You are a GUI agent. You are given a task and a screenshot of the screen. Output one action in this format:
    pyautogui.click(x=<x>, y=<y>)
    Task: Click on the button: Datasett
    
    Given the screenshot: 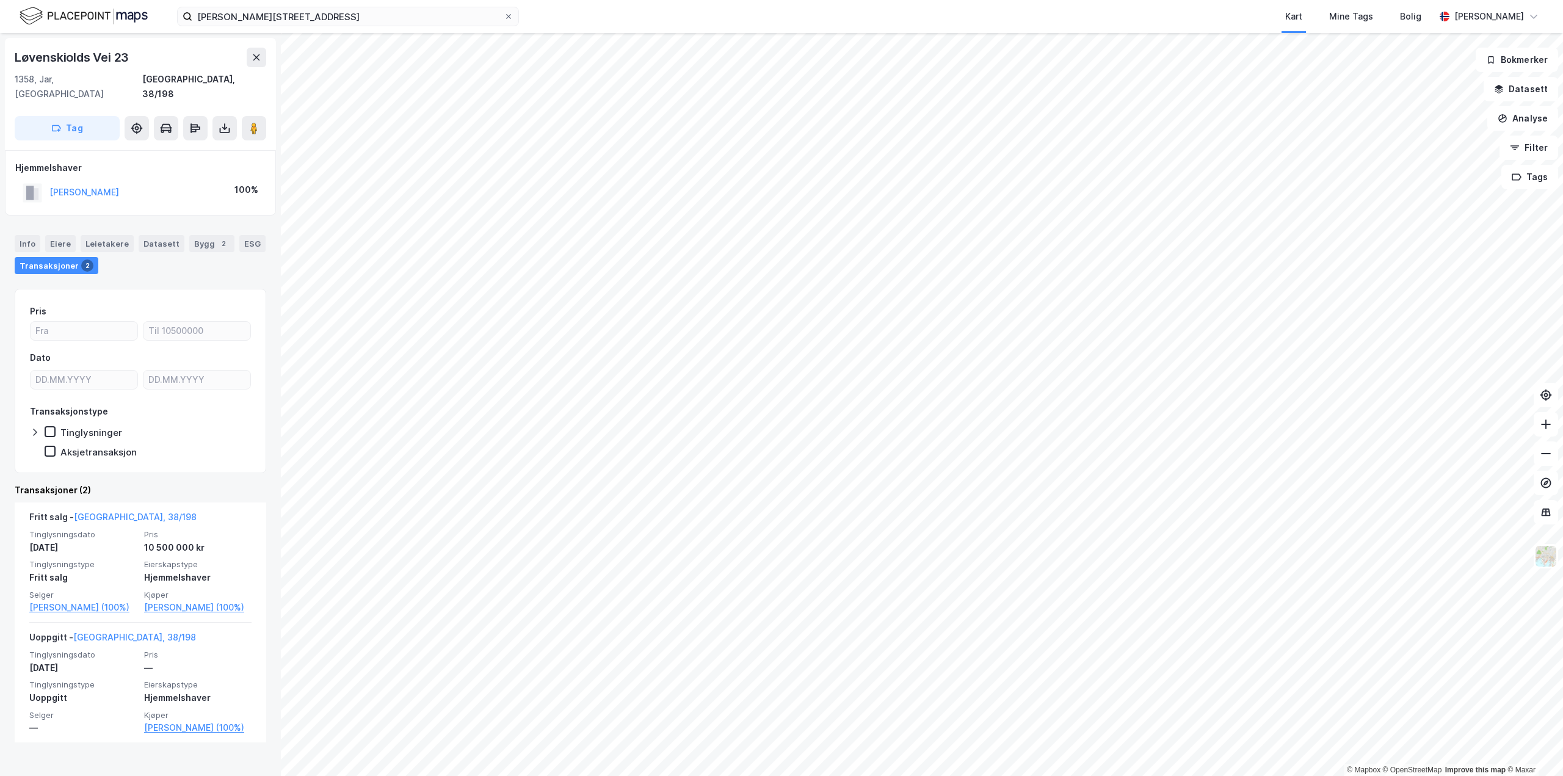 What is the action you would take?
    pyautogui.click(x=1521, y=89)
    